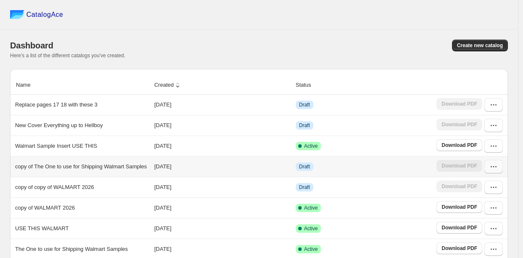 The height and width of the screenshot is (258, 523). What do you see at coordinates (42, 228) in the screenshot?
I see `p: USE THIS WALMART` at bounding box center [42, 228].